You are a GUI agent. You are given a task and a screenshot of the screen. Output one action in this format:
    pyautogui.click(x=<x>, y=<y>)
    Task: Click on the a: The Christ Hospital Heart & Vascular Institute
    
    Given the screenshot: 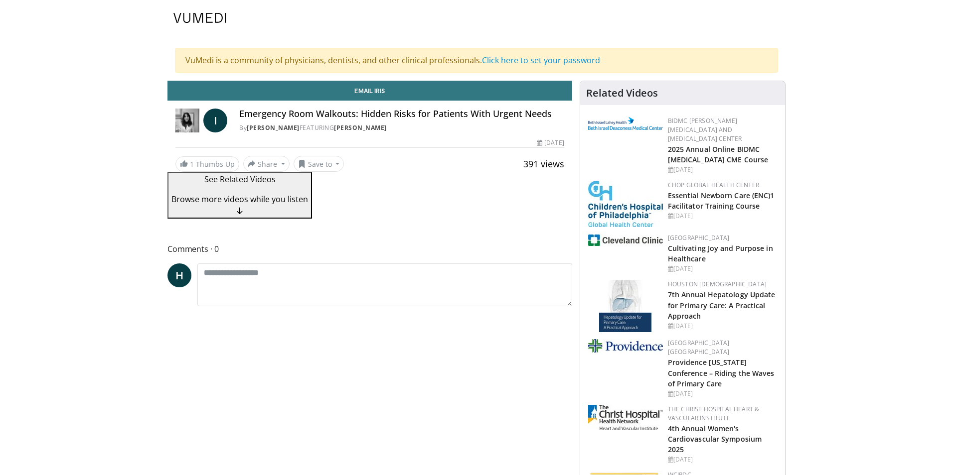 What is the action you would take?
    pyautogui.click(x=713, y=414)
    